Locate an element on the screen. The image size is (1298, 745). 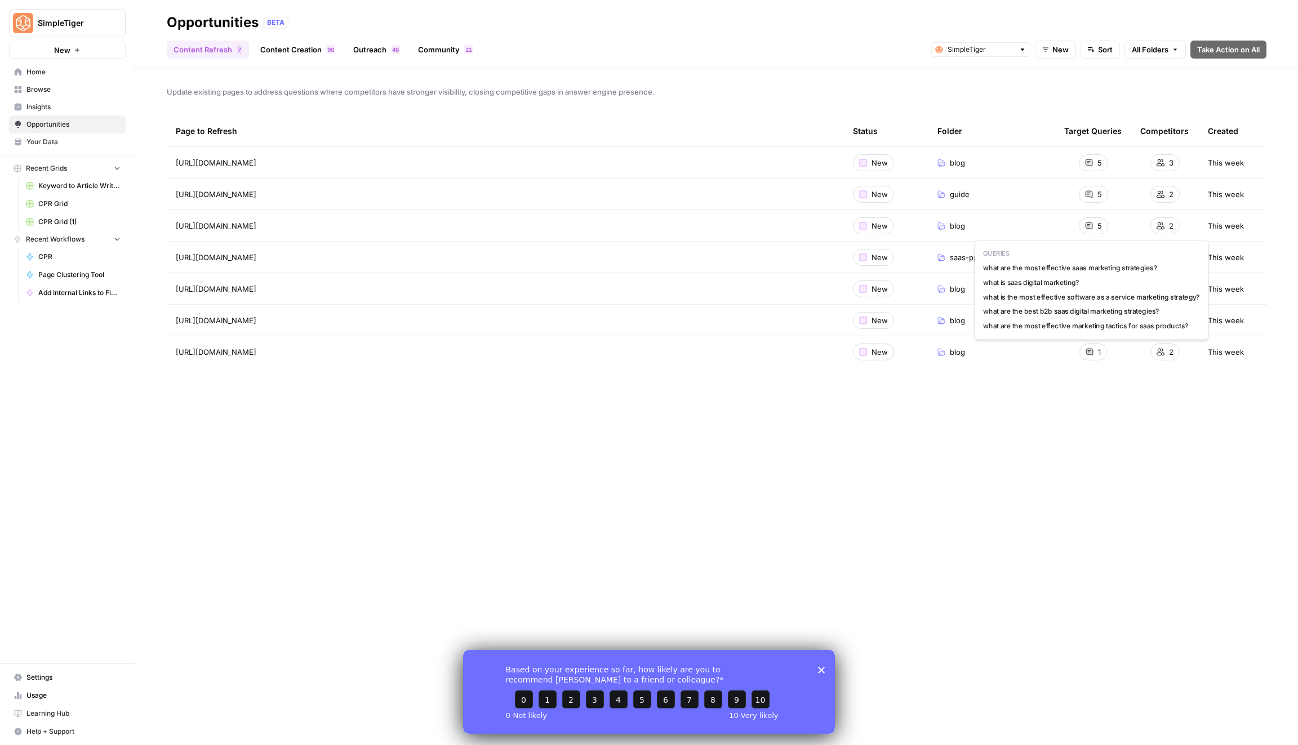
a: Outreach48 is located at coordinates (376, 50).